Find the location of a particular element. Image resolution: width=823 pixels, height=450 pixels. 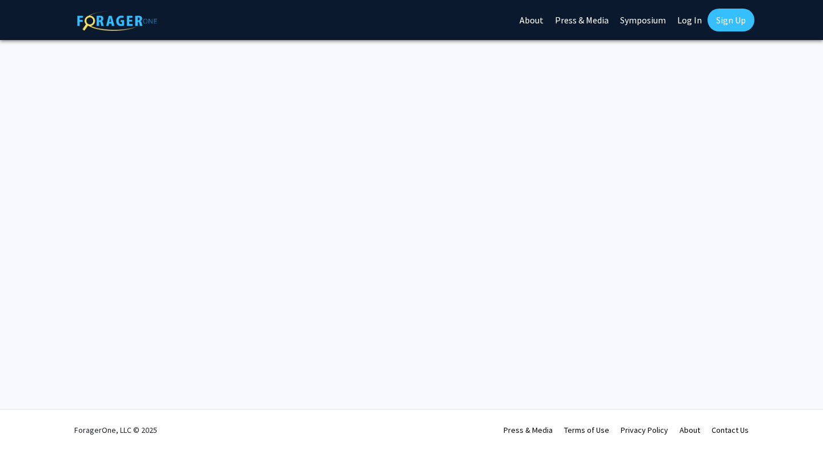

a: Sign Up is located at coordinates (731, 20).